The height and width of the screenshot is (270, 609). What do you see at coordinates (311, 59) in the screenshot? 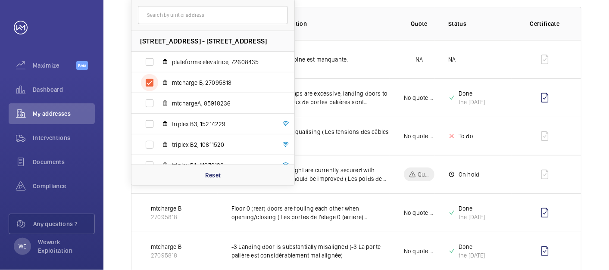
I see `p: La main courante en cabine est manquante.` at bounding box center [311, 59].